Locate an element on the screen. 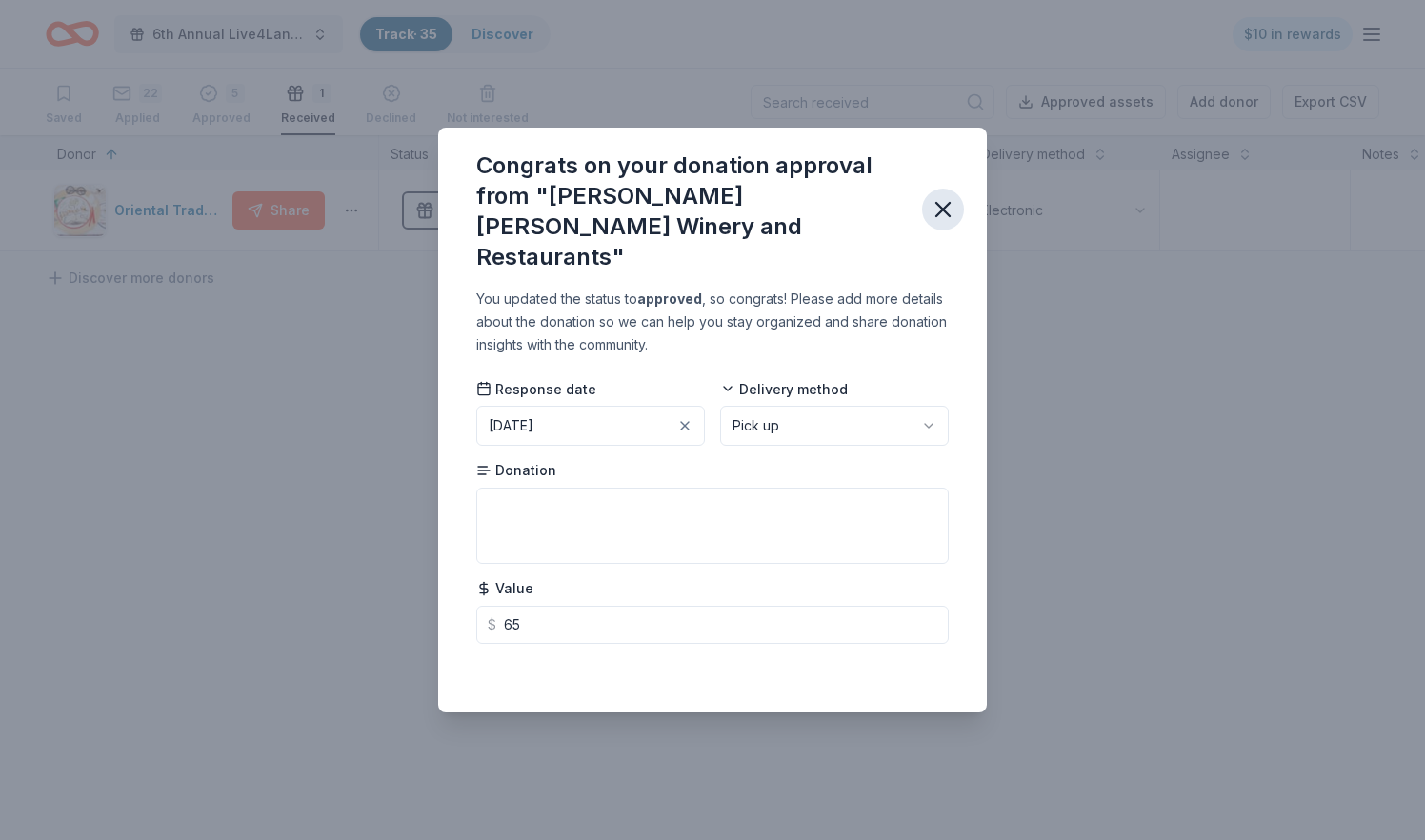  span: Value is located at coordinates (505, 589).